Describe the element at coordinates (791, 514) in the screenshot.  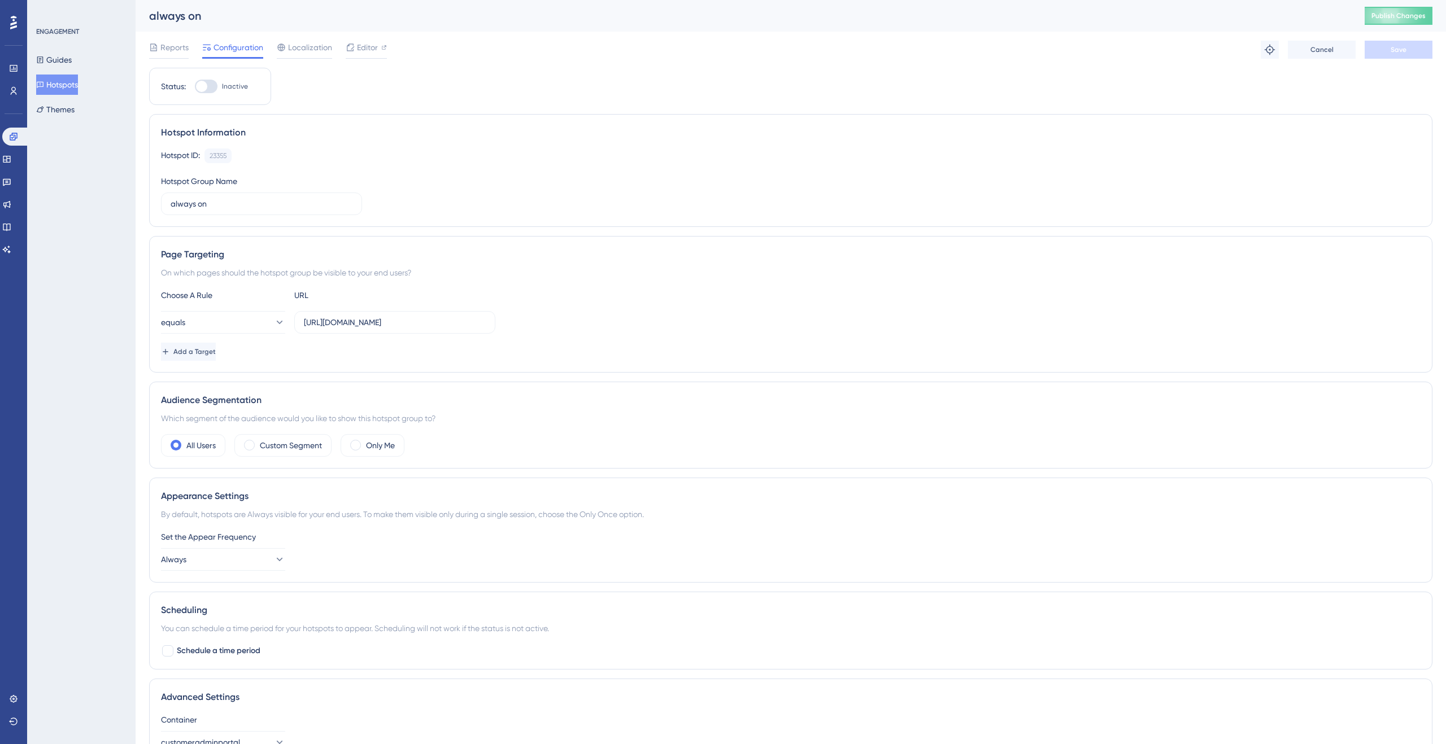
I see `div: By default, hotspots are Always visible for your end users. To make them visible only during a si...` at that location.